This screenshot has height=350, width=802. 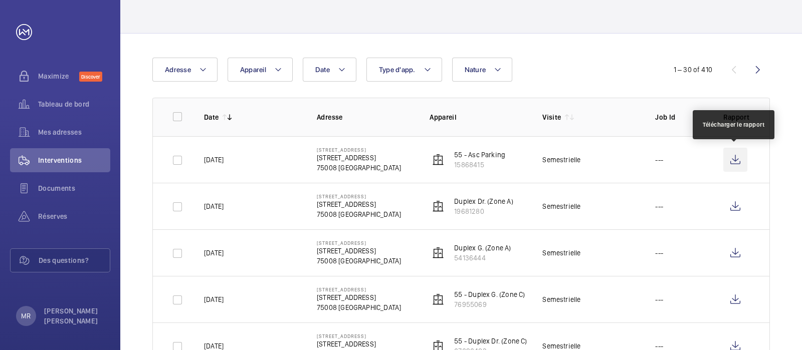 What do you see at coordinates (74, 104) in the screenshot?
I see `span: Tableau de bord` at bounding box center [74, 104].